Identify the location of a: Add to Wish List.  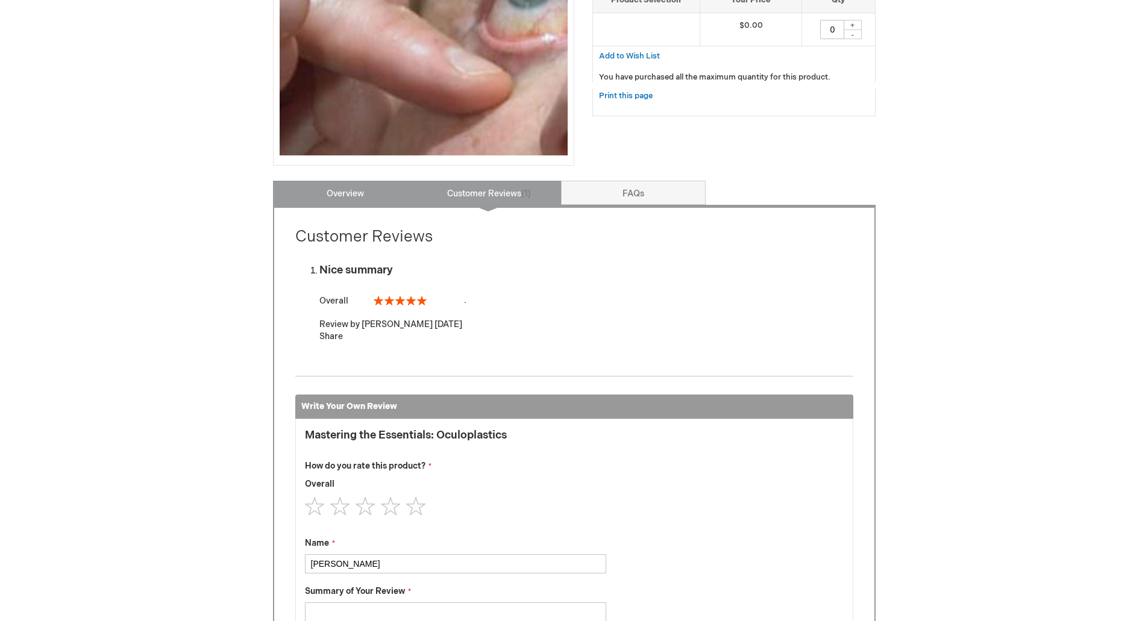
(629, 55).